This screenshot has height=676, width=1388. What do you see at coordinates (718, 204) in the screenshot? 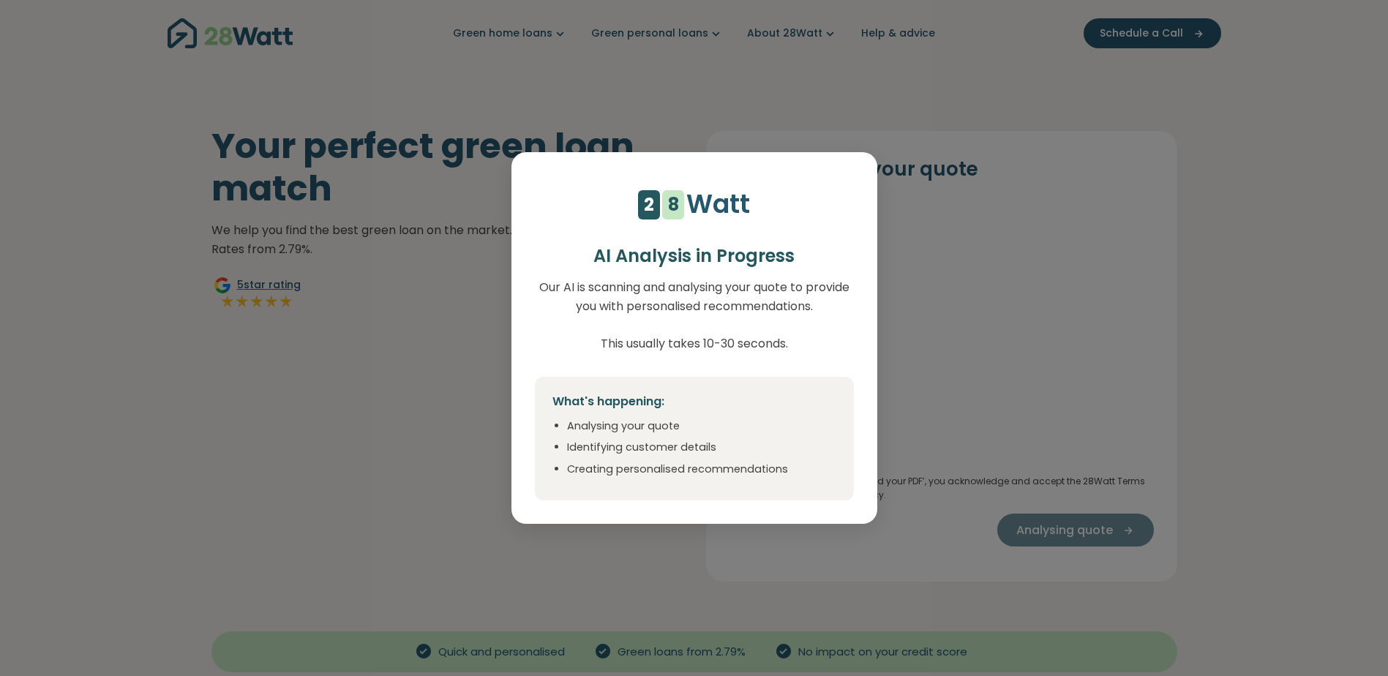
I see `p: Watt` at bounding box center [718, 204].